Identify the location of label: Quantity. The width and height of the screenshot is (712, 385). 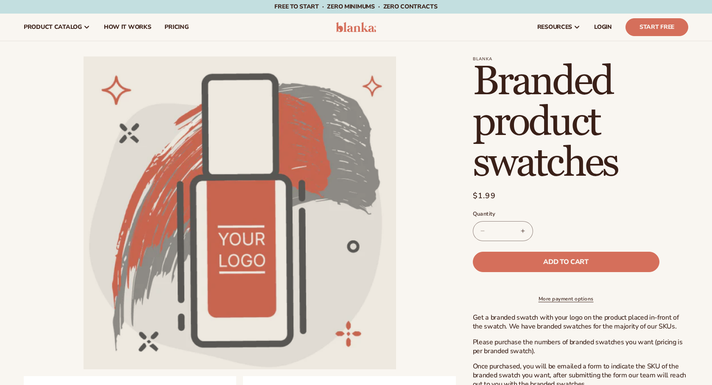
(566, 214).